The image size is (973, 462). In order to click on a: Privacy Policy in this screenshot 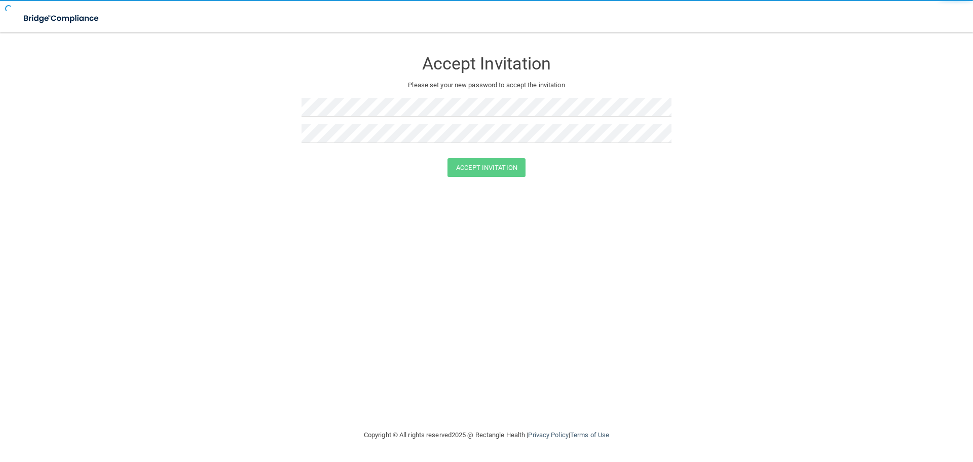, I will do `click(548, 434)`.